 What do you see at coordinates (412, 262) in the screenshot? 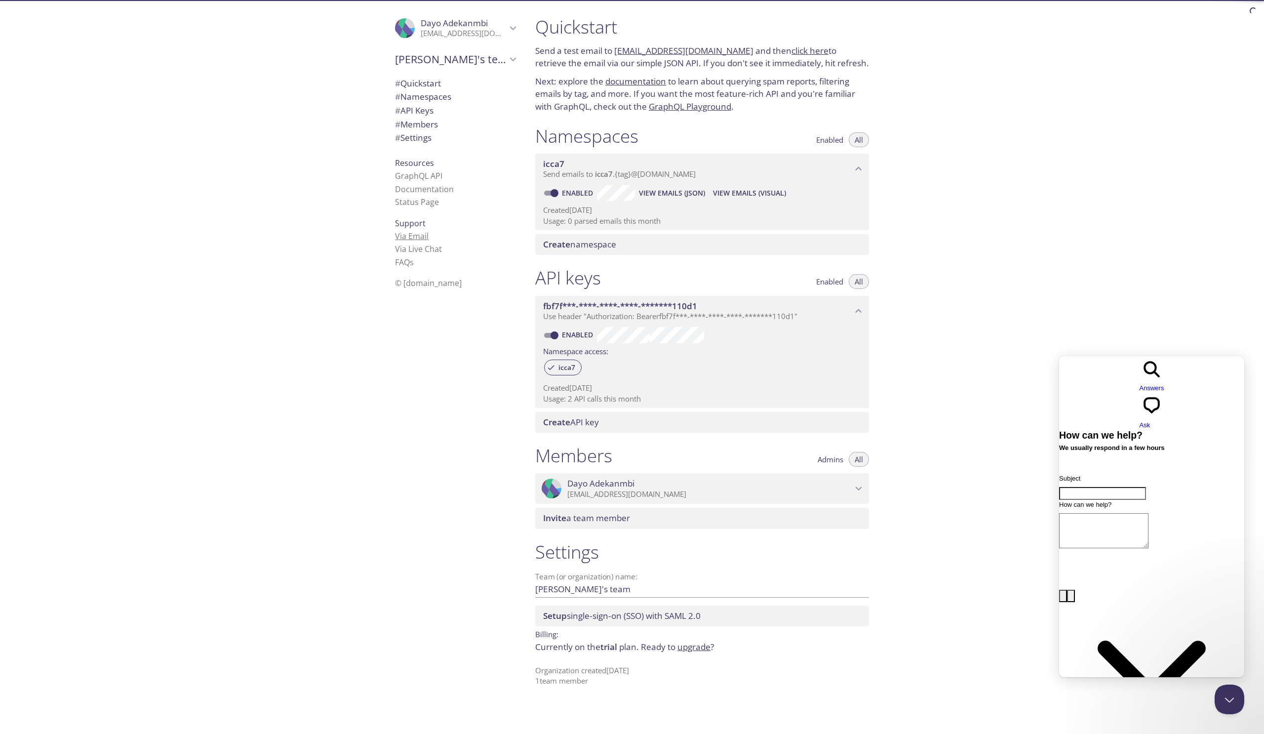
I see `span: s` at bounding box center [412, 262].